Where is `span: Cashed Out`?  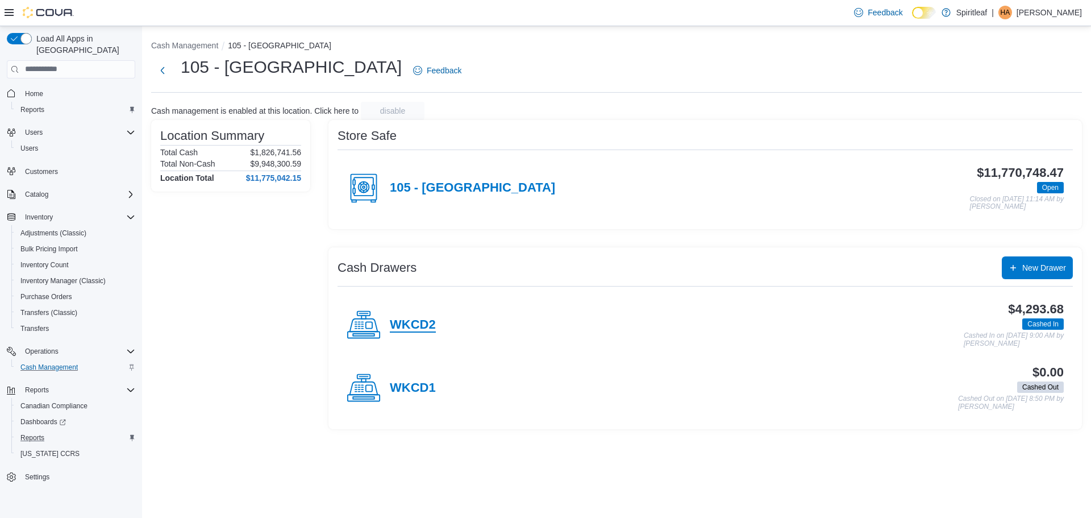 span: Cashed Out is located at coordinates (1041, 387).